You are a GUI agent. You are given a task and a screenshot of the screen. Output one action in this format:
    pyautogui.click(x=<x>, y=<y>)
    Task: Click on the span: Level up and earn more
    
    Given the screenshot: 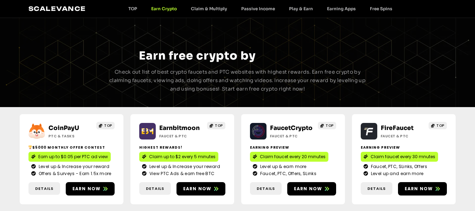 What is the action you would take?
    pyautogui.click(x=396, y=173)
    